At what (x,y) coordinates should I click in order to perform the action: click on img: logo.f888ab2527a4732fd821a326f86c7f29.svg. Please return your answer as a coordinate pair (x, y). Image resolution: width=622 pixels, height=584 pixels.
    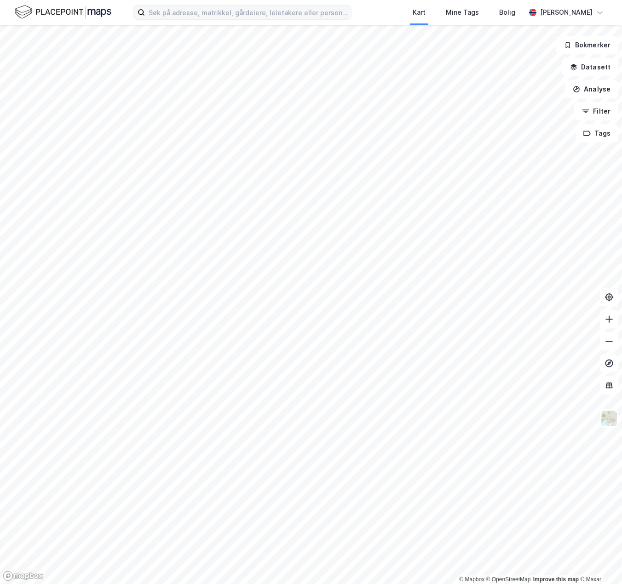
    Looking at the image, I should click on (63, 12).